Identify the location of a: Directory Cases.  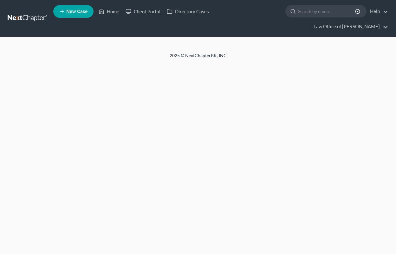
(188, 11).